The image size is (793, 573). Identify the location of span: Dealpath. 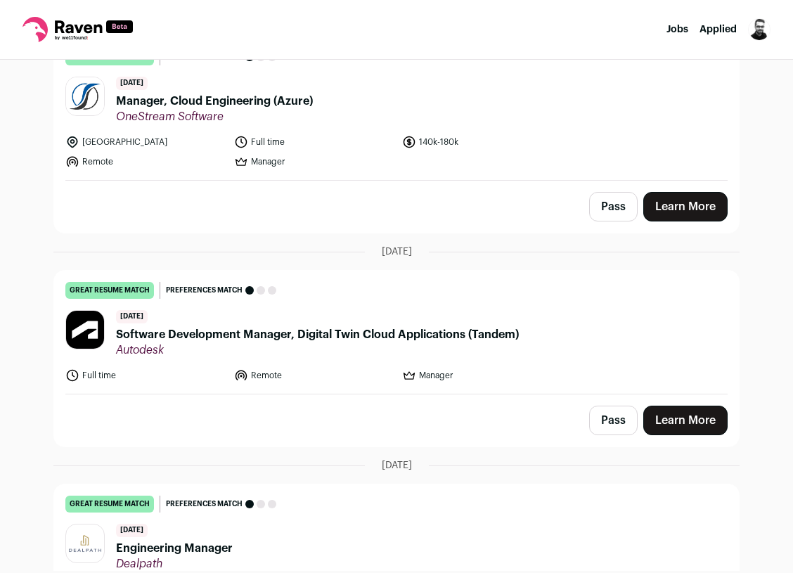
(174, 564).